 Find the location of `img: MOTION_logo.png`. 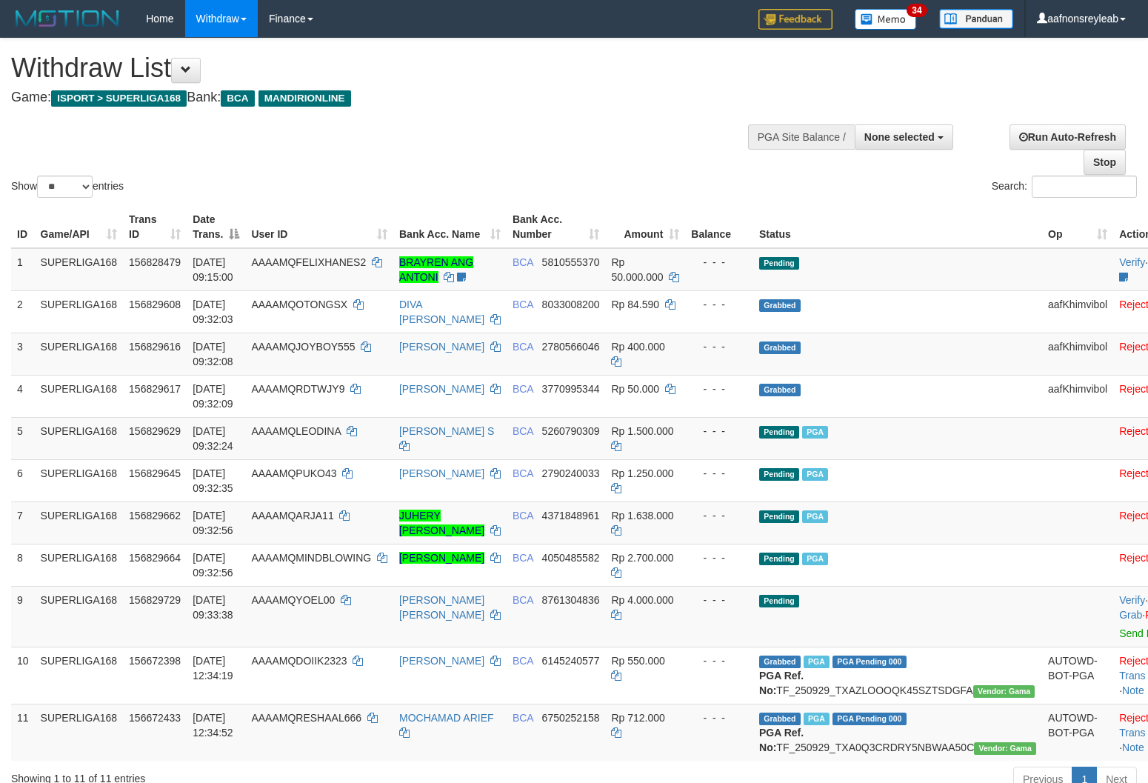

img: MOTION_logo.png is located at coordinates (67, 19).